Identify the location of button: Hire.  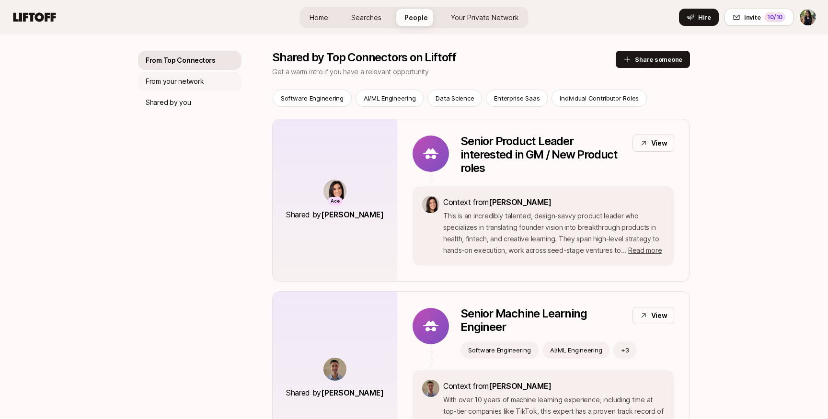
(698, 17).